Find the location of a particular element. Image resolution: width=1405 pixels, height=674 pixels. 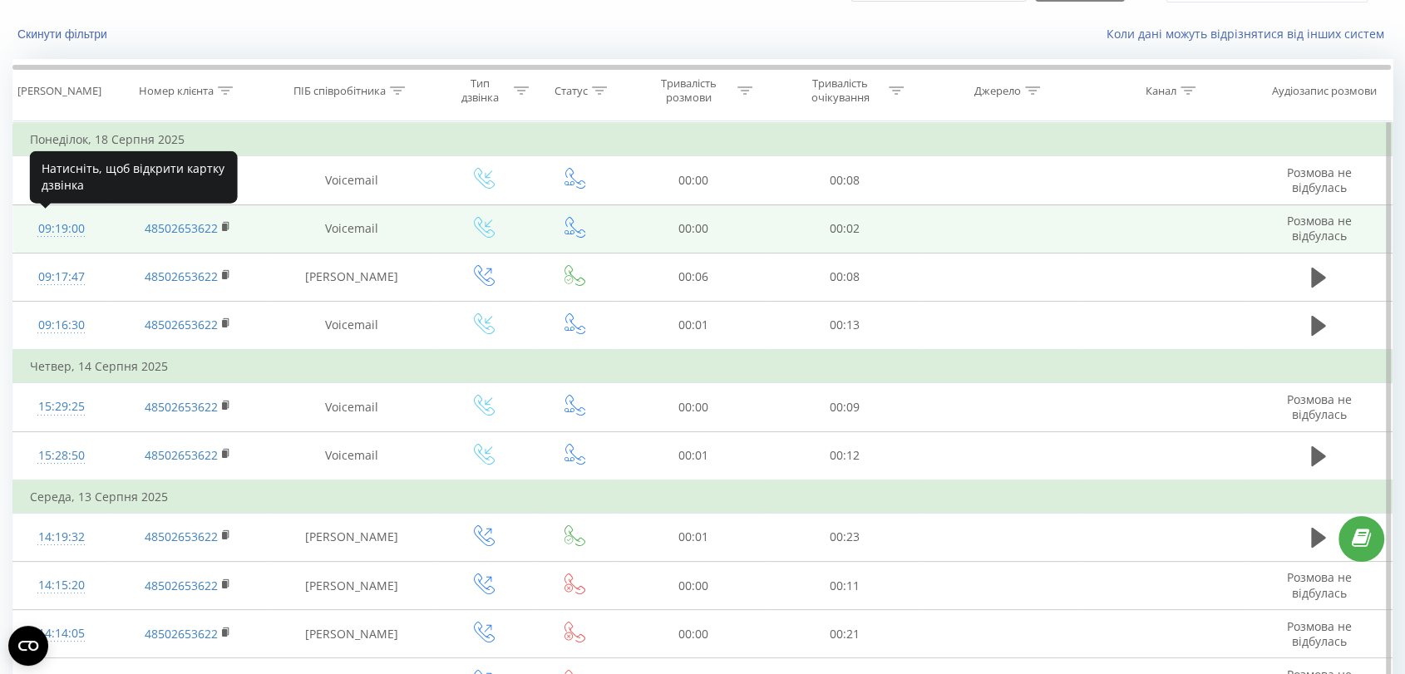

div: Номер клієнта is located at coordinates (176, 91).